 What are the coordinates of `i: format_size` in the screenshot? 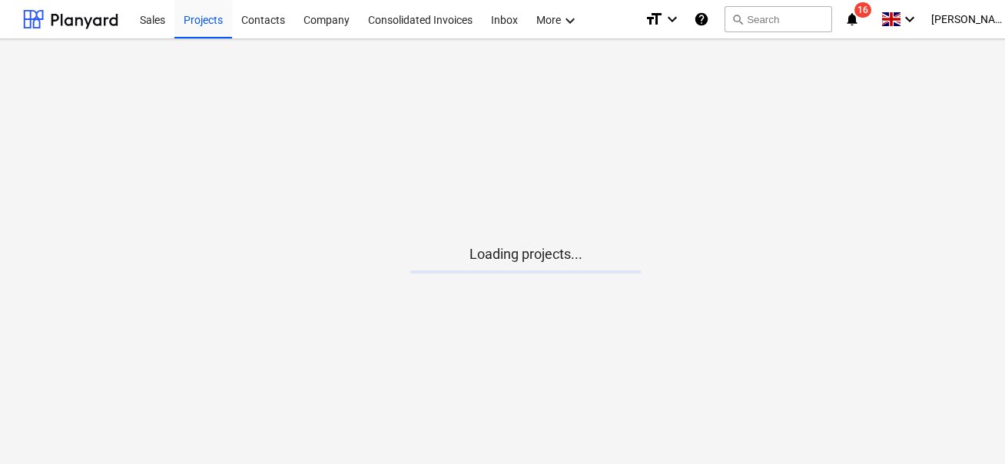 It's located at (654, 19).